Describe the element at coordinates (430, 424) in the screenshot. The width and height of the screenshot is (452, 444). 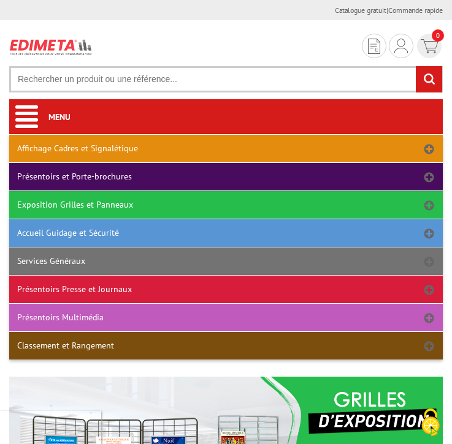
I see `button: Cookies (fenêtre modale)` at that location.